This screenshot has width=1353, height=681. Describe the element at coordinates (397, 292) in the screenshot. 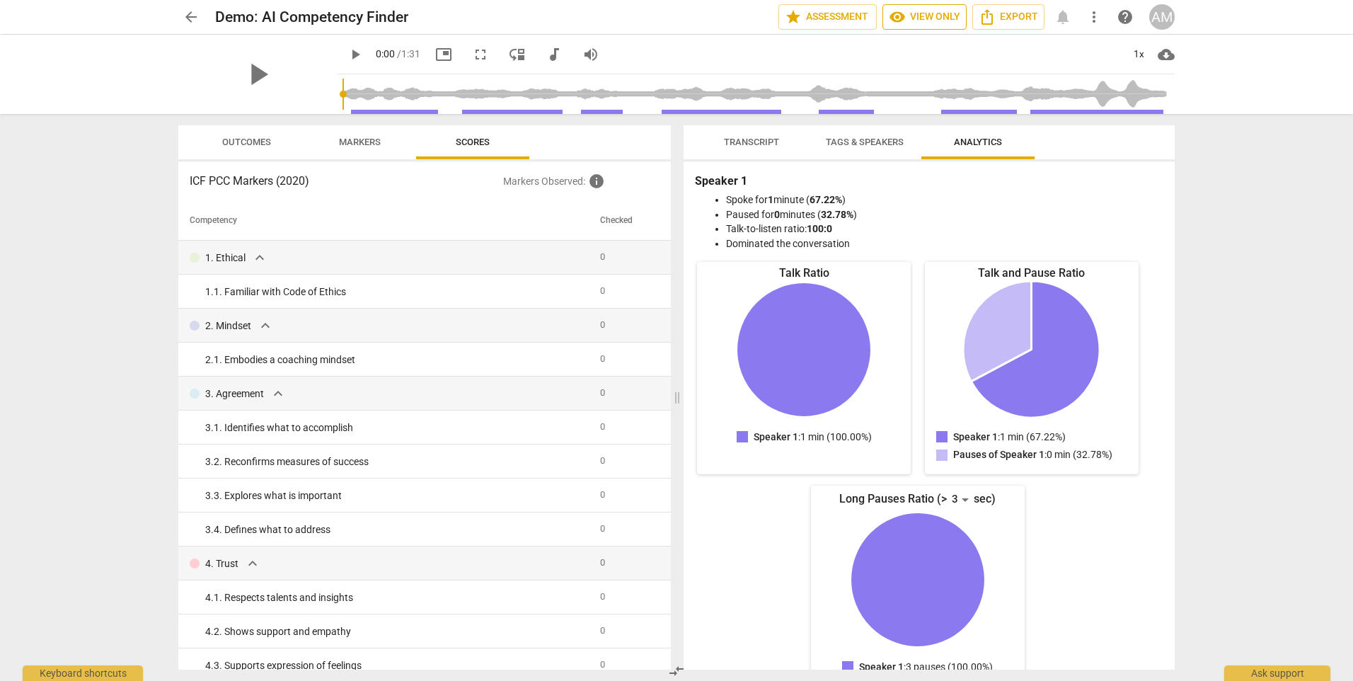

I see `div: 1. 1. Familiar with Code of Ethics` at that location.